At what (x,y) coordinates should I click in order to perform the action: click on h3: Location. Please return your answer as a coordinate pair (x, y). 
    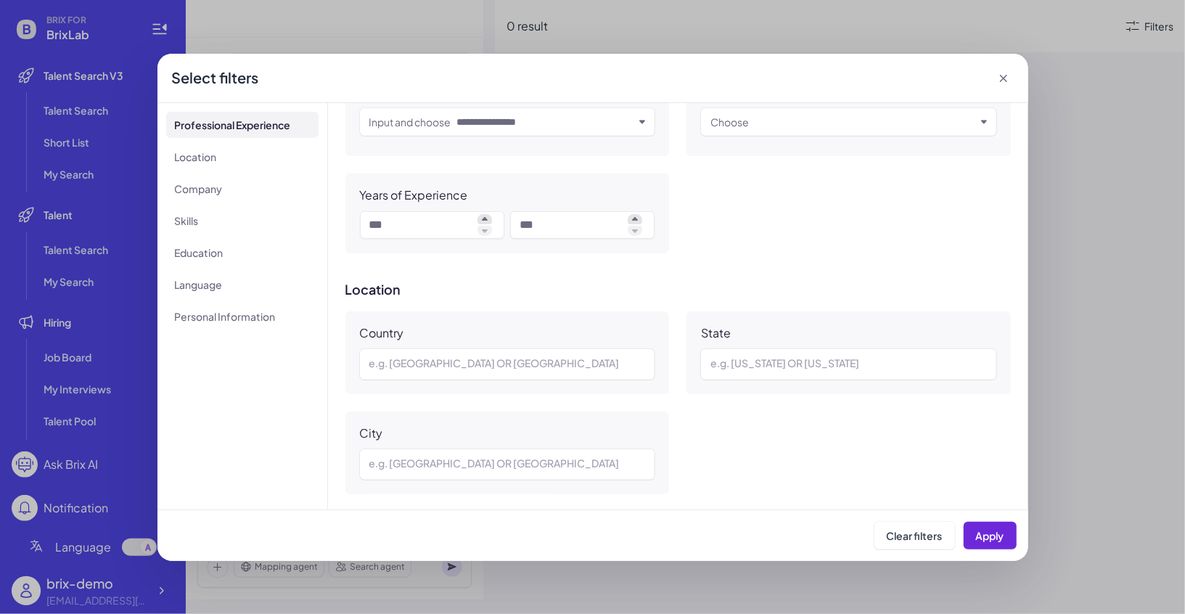
    Looking at the image, I should click on (678, 290).